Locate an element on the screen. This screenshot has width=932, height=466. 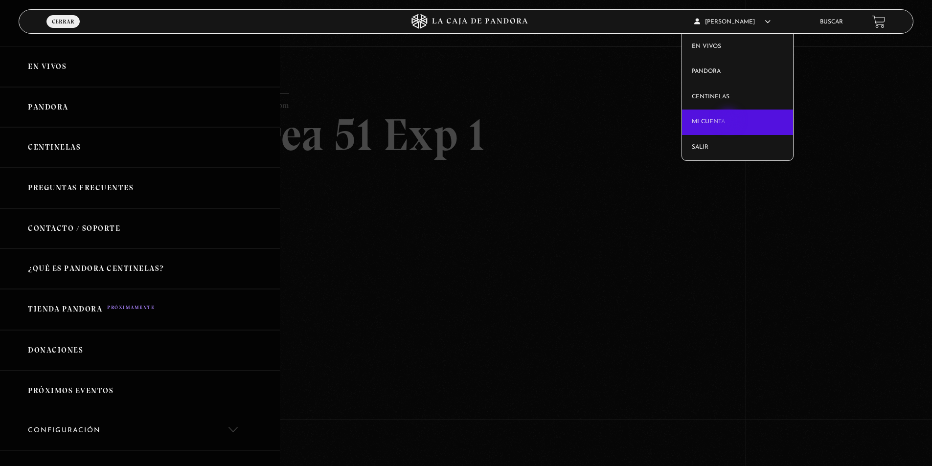
a: En vivos is located at coordinates (737, 47).